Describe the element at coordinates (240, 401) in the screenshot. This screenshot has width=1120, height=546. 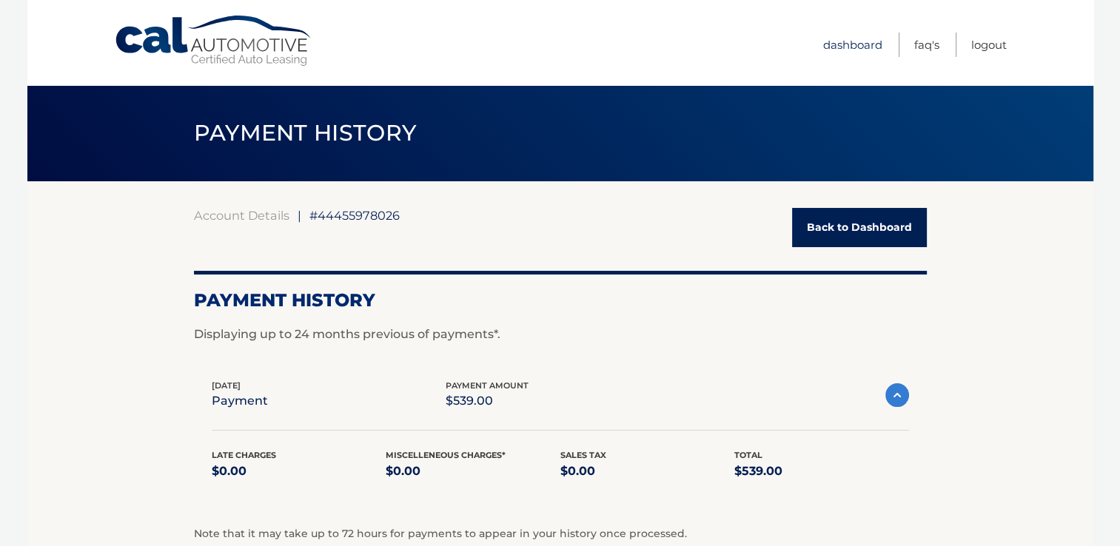
I see `p: payment` at that location.